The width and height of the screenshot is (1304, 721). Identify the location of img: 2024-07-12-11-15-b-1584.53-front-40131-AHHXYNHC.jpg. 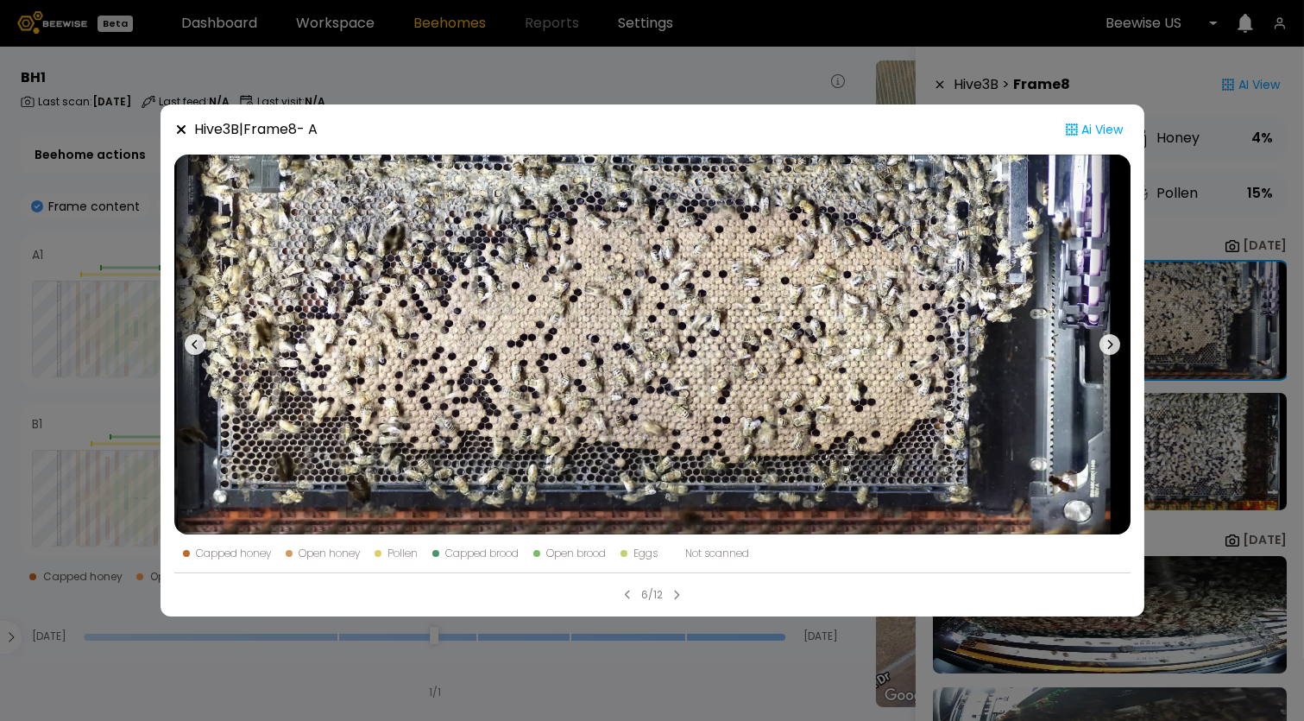
(653, 344).